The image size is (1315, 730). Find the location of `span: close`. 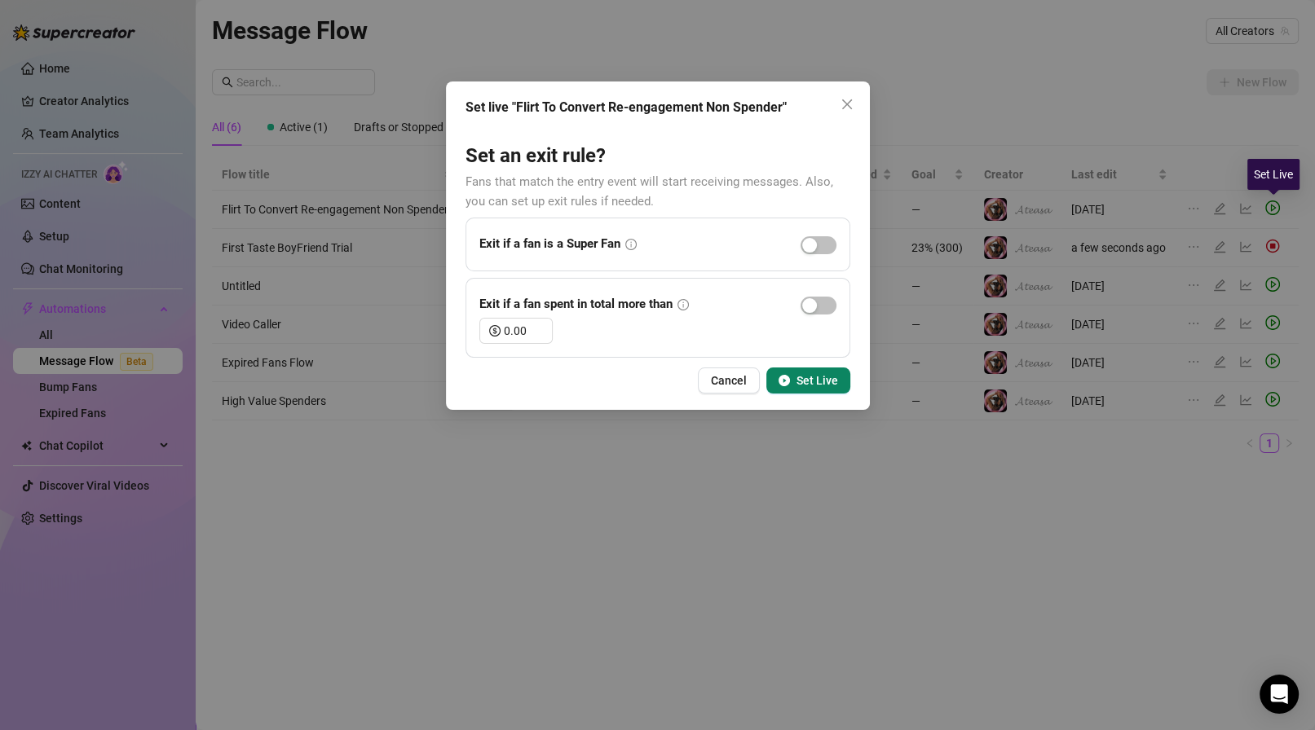

span: close is located at coordinates (847, 104).